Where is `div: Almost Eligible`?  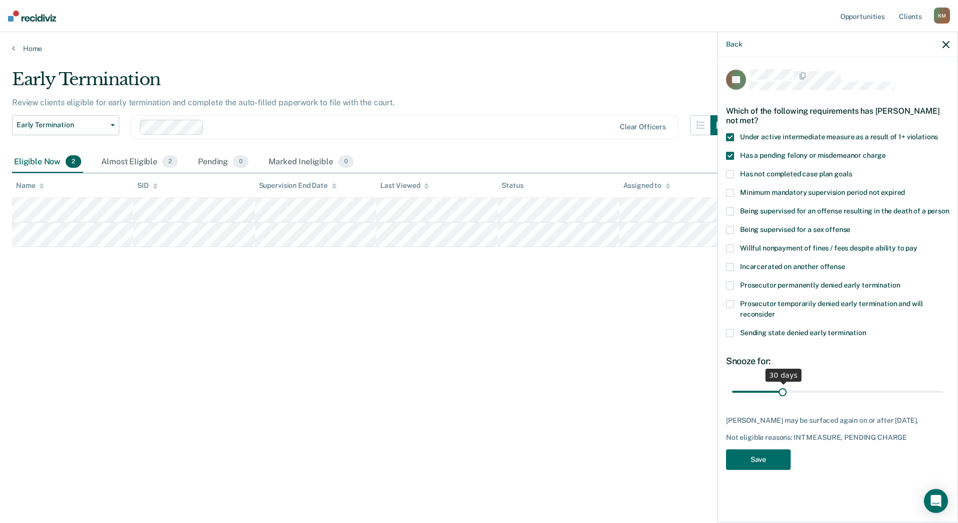
div: Almost Eligible is located at coordinates (139, 162).